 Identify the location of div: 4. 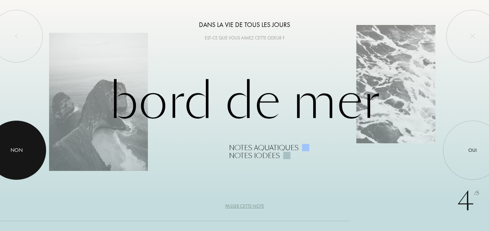
(468, 202).